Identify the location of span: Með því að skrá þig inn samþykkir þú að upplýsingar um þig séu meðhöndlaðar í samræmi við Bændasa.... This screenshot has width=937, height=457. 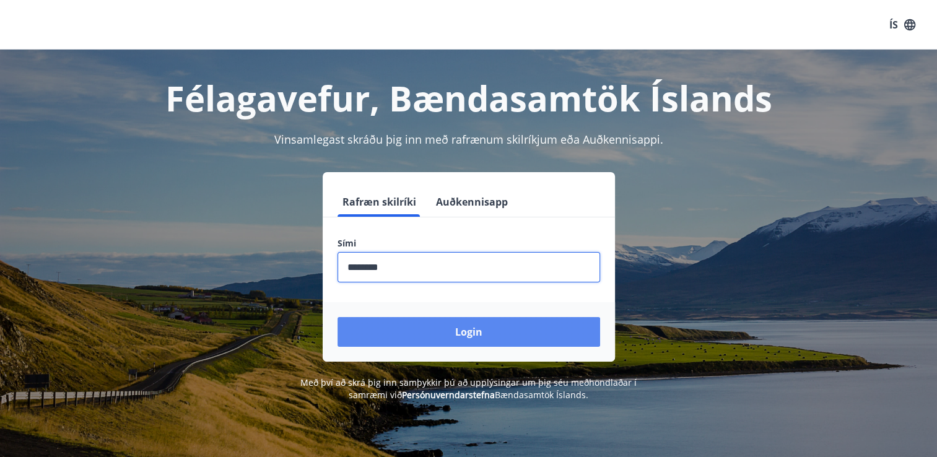
(468, 388).